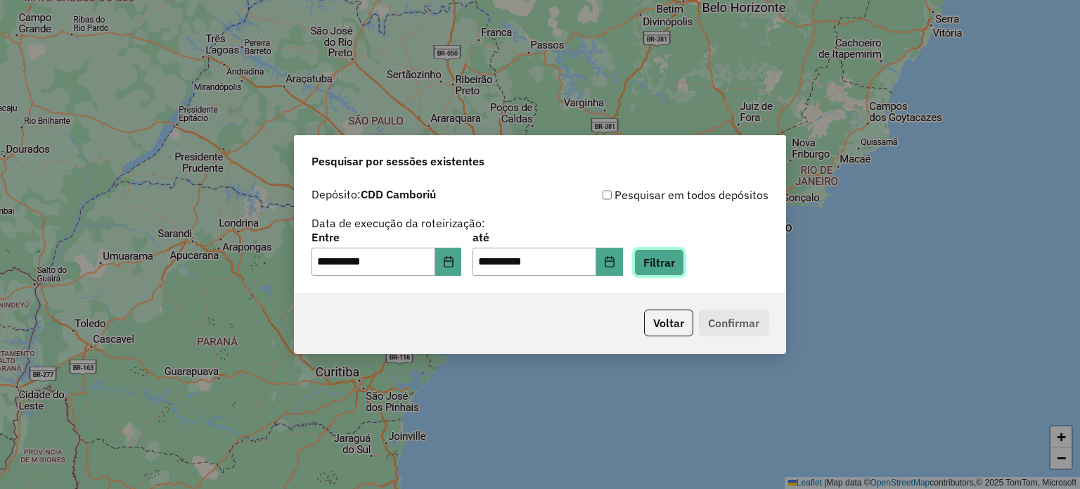  I want to click on div: Pesquisar em todos depósitos, so click(654, 195).